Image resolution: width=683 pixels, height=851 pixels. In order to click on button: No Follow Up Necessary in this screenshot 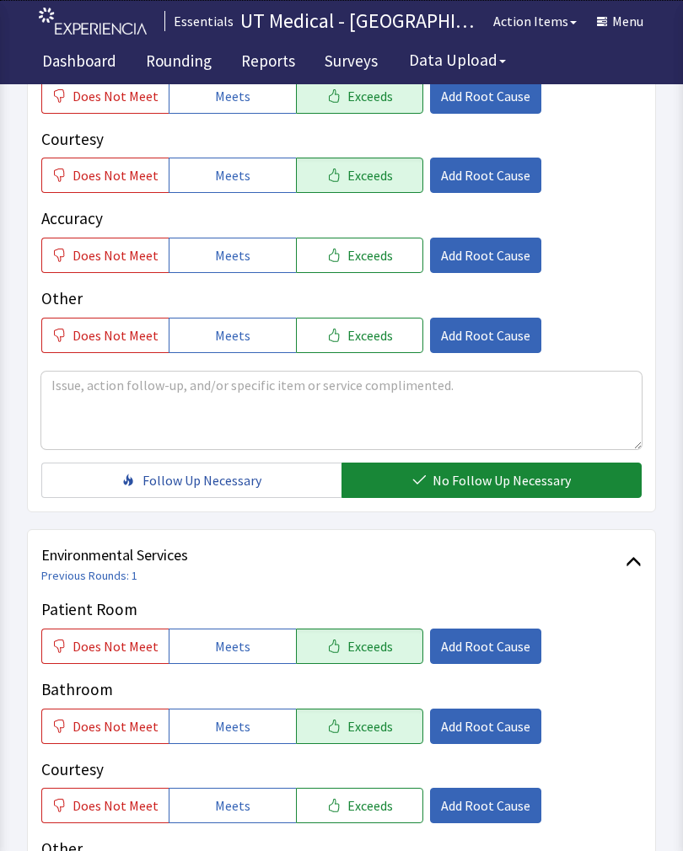, I will do `click(491, 480)`.